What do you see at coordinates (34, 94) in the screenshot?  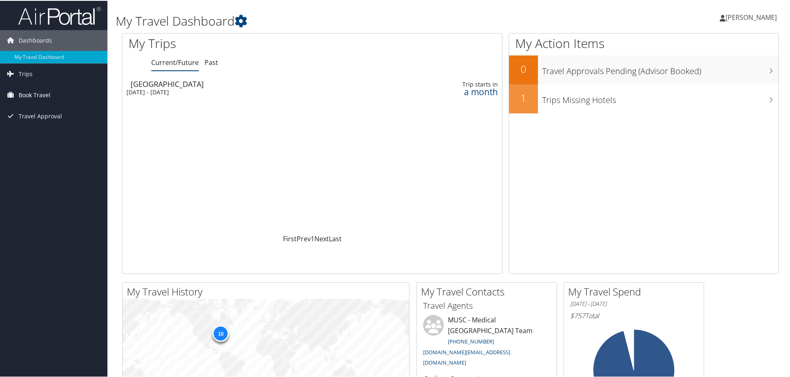 I see `span: Book Travel` at bounding box center [34, 94].